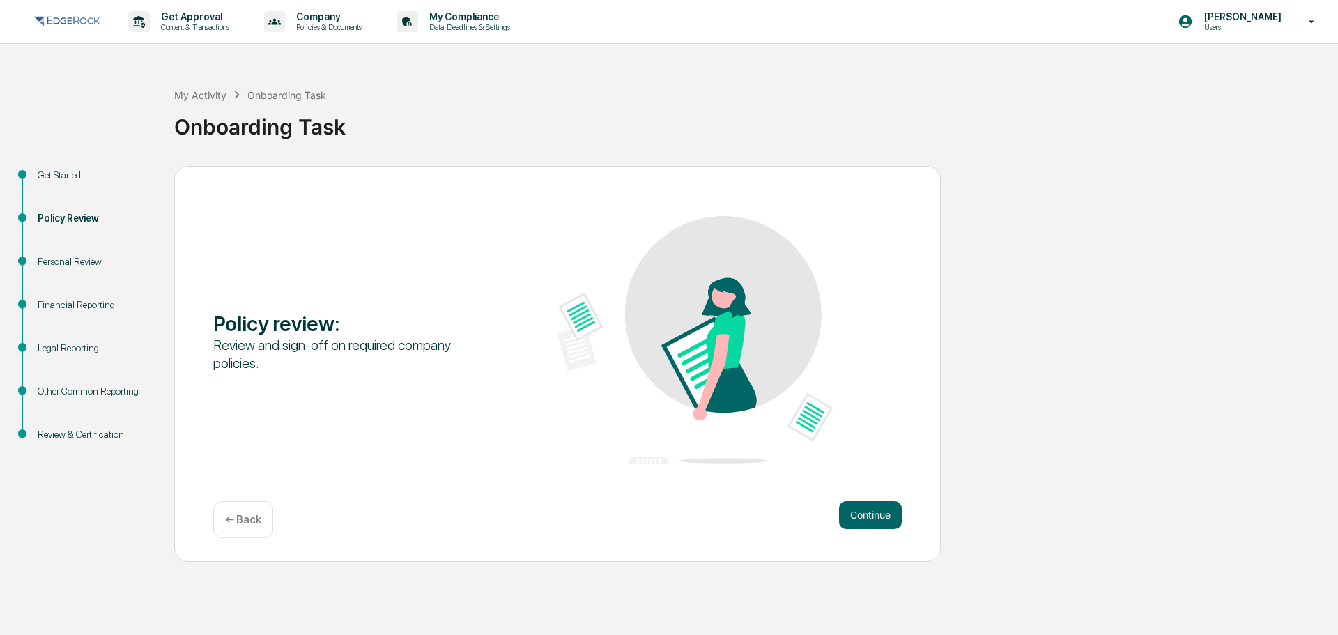 This screenshot has width=1338, height=635. I want to click on div: Review and sign-off on required company policies., so click(351, 354).